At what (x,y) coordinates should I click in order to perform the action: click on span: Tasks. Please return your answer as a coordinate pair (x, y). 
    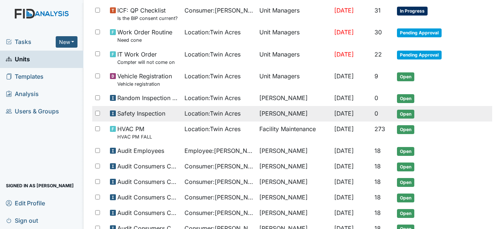
    Looking at the image, I should click on (31, 42).